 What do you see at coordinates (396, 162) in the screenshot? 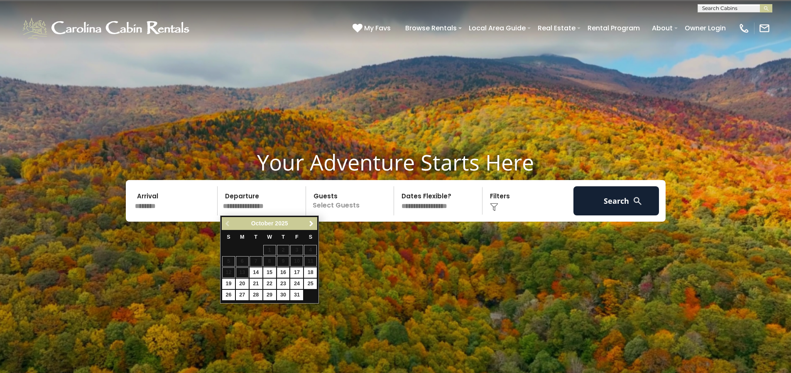
I see `h1: Your Adventure Starts Here` at bounding box center [396, 162].